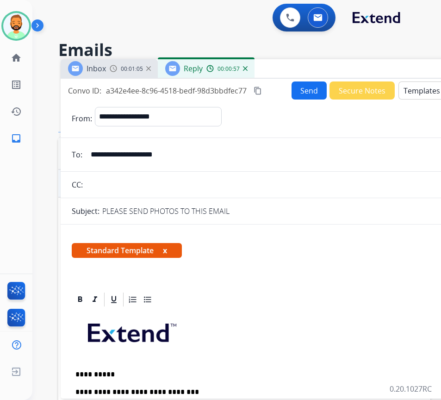  Describe the element at coordinates (309, 90) in the screenshot. I see `button: Send` at that location.